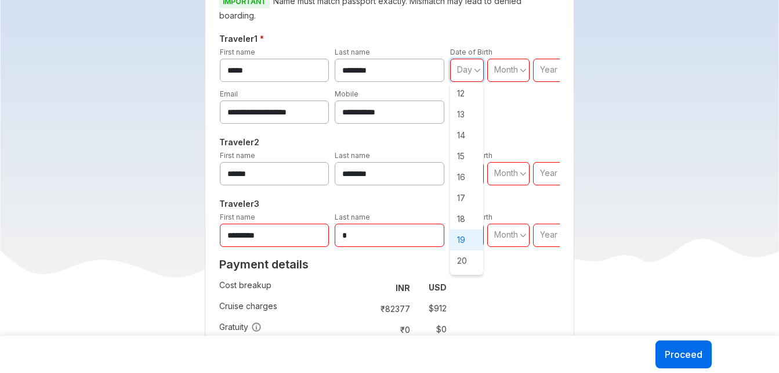 This screenshot has height=373, width=779. I want to click on span: Day, so click(465, 69).